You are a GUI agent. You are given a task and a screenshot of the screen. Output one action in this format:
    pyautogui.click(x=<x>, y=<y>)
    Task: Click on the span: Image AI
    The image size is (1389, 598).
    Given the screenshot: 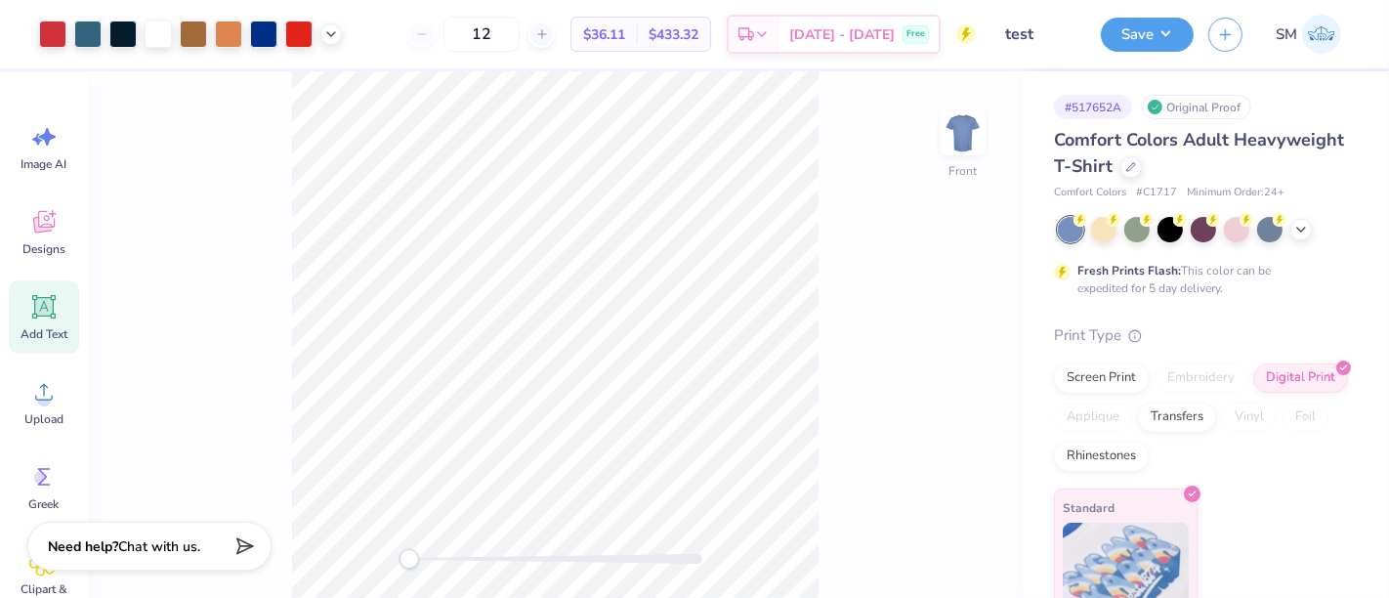 What is the action you would take?
    pyautogui.click(x=44, y=164)
    